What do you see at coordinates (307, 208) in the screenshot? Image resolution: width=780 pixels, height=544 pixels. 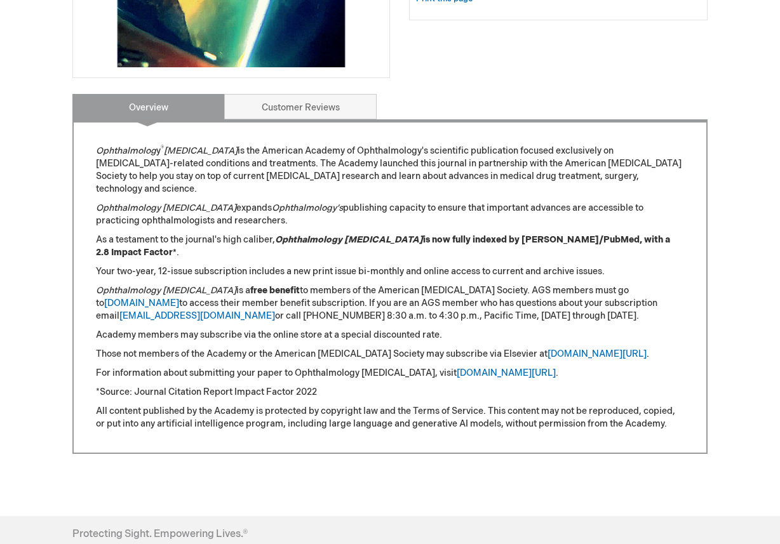 I see `em: Ophthalmology’s` at bounding box center [307, 208].